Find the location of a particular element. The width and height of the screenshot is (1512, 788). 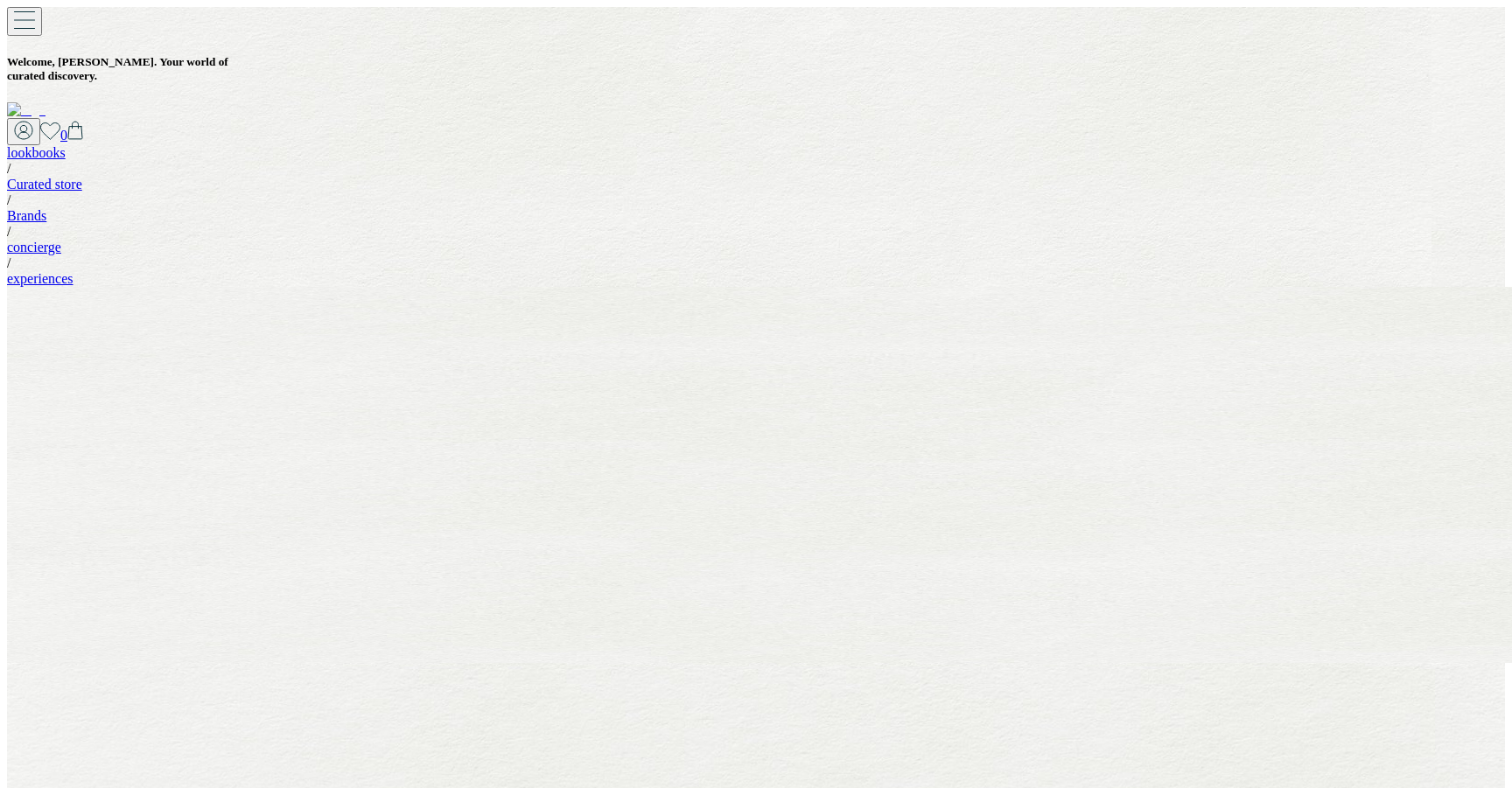

a: Curated store is located at coordinates (45, 184).